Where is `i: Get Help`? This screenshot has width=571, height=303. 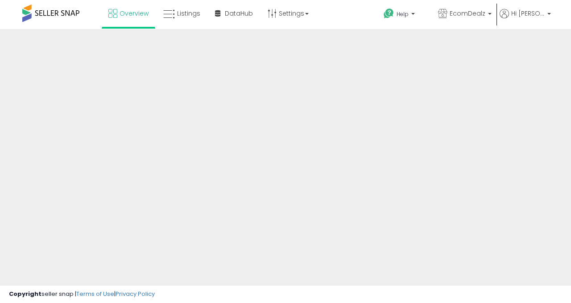
i: Get Help is located at coordinates (389, 13).